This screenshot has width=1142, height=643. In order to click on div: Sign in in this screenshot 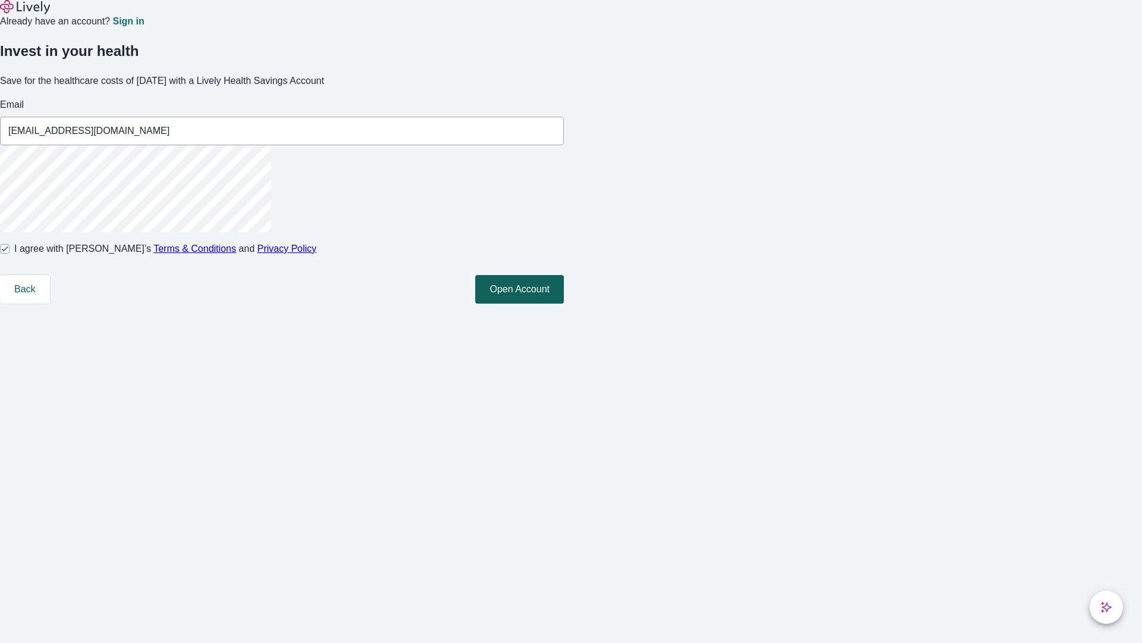, I will do `click(128, 21)`.